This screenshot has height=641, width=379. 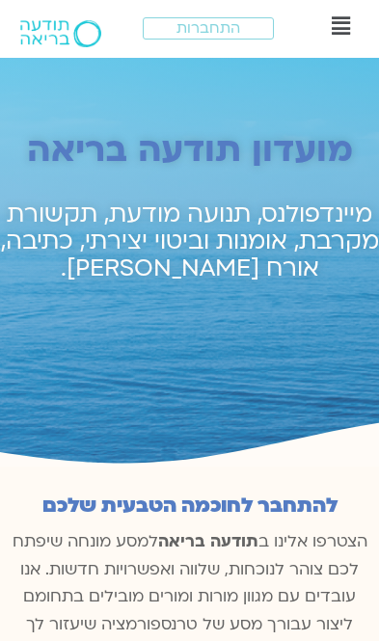 What do you see at coordinates (208, 541) in the screenshot?
I see `b: תודעה בריאה` at bounding box center [208, 541].